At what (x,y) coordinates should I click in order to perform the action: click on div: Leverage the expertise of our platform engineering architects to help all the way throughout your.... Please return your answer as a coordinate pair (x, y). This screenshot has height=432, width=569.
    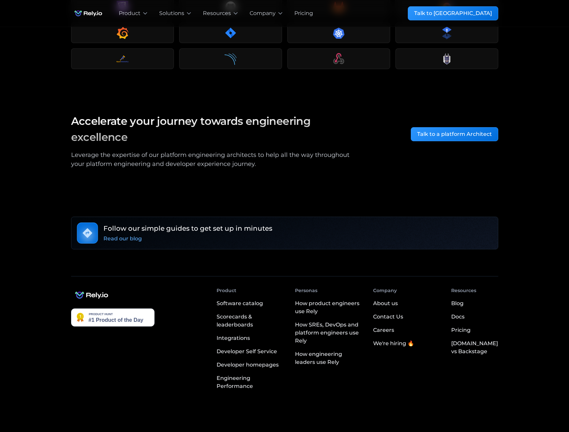
    Looking at the image, I should click on (214, 160).